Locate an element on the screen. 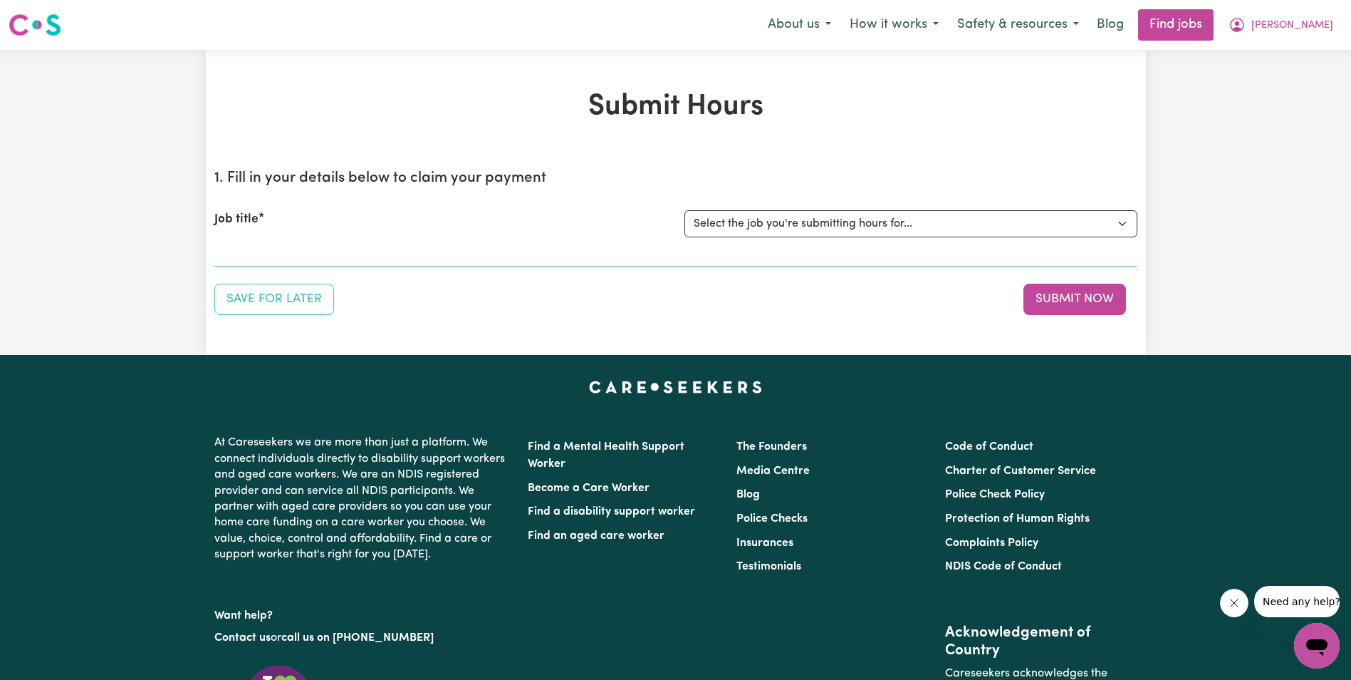 The width and height of the screenshot is (1351, 680). h2: 1. Fill in your details below to claim your payment is located at coordinates (676, 178).